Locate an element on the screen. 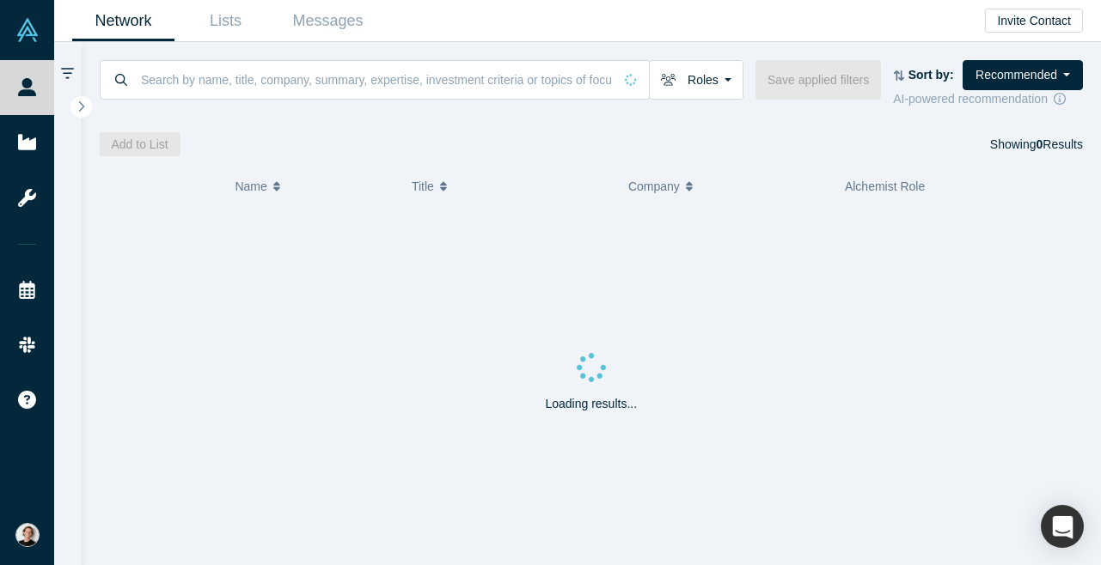 The height and width of the screenshot is (565, 1101). button: Roles is located at coordinates (696, 80).